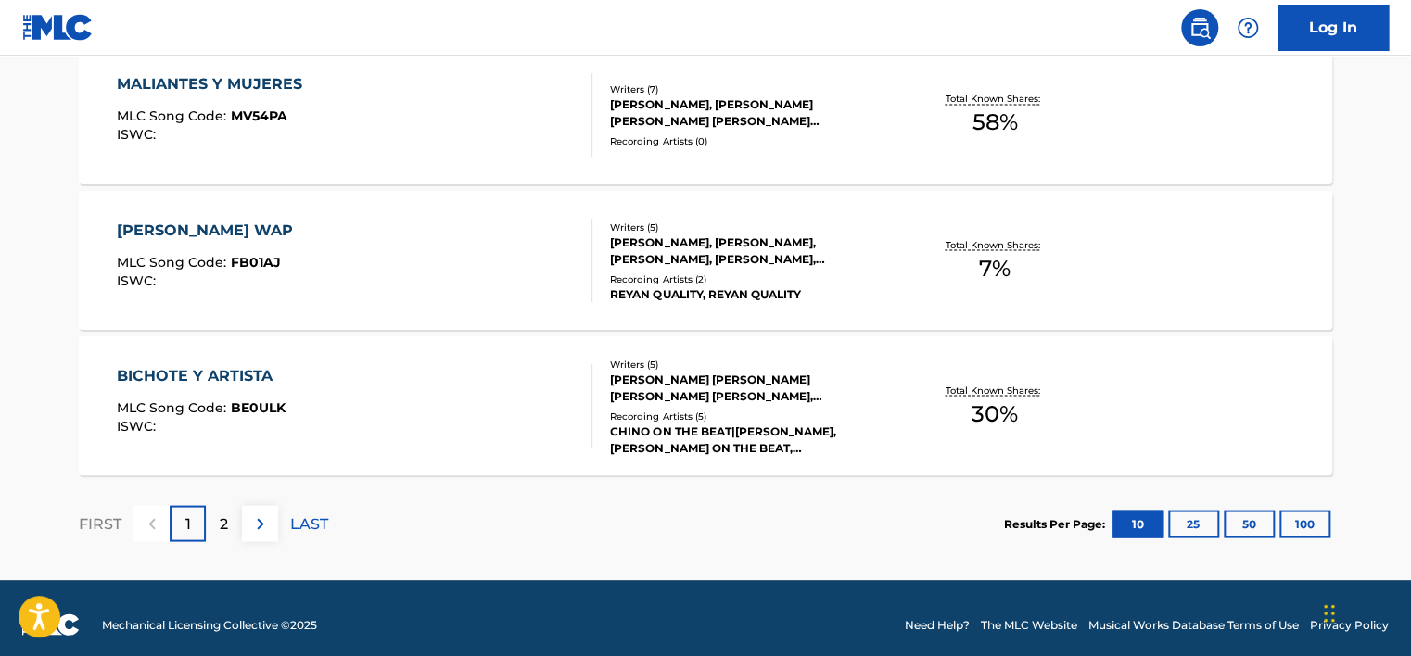  What do you see at coordinates (1249, 524) in the screenshot?
I see `button: 50` at bounding box center [1249, 524].